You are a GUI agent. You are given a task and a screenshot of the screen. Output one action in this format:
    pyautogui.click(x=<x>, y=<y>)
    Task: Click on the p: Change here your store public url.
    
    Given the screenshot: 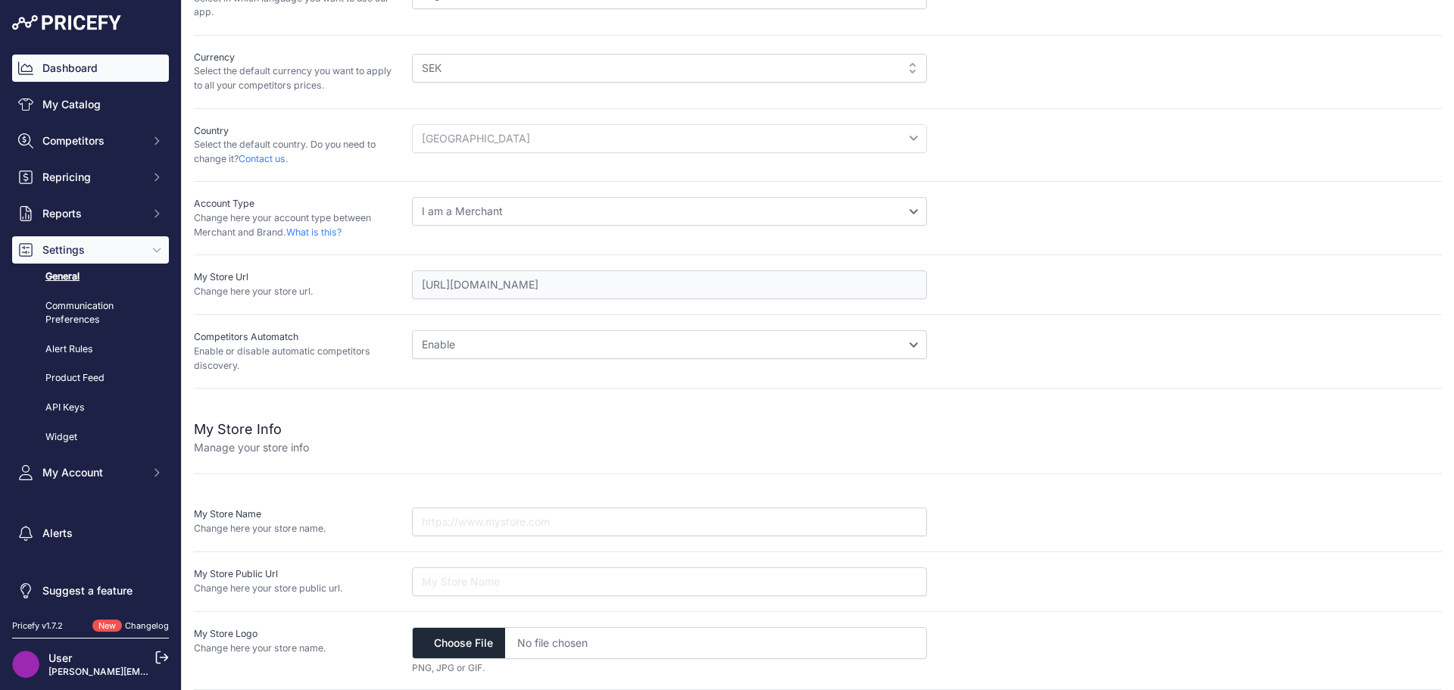 What is the action you would take?
    pyautogui.click(x=297, y=588)
    